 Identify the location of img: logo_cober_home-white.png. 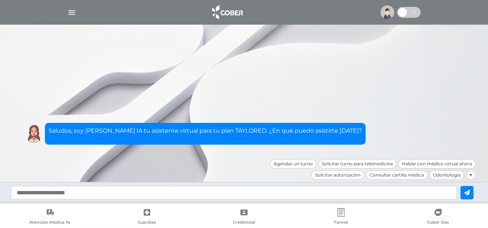
(227, 12).